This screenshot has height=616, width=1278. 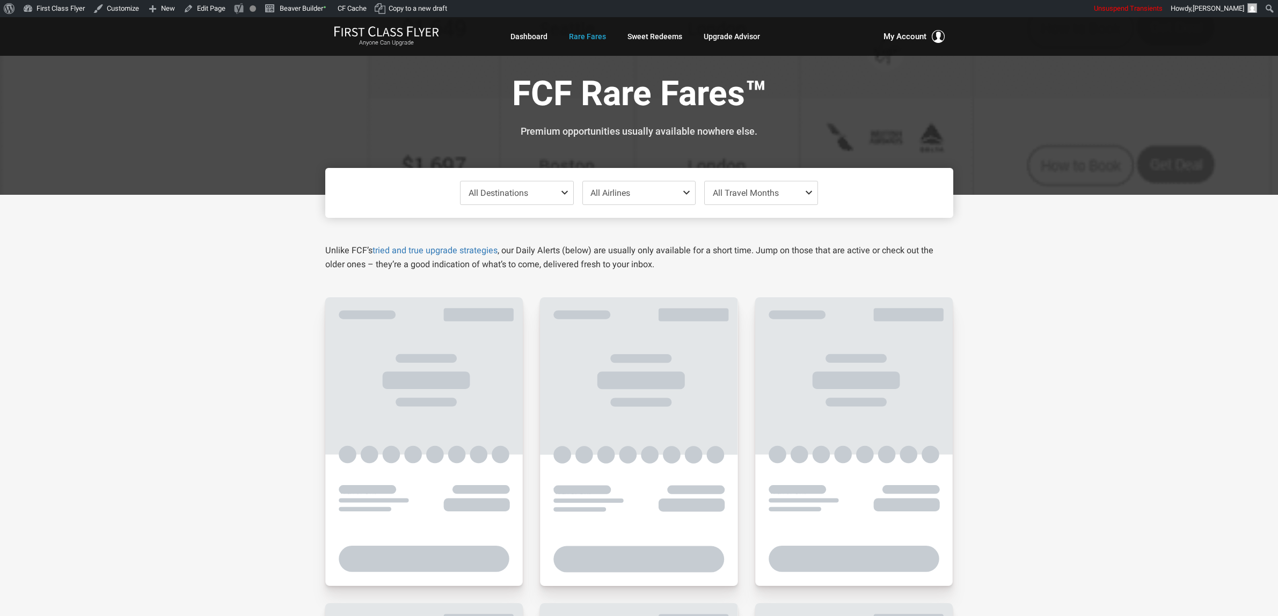 I want to click on span: My Account, so click(x=905, y=36).